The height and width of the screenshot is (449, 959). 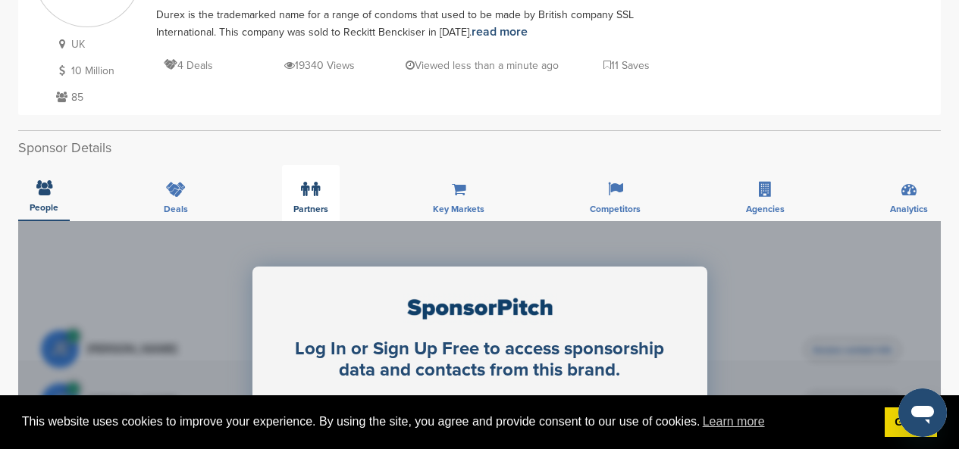 What do you see at coordinates (44, 208) in the screenshot?
I see `span: People` at bounding box center [44, 208].